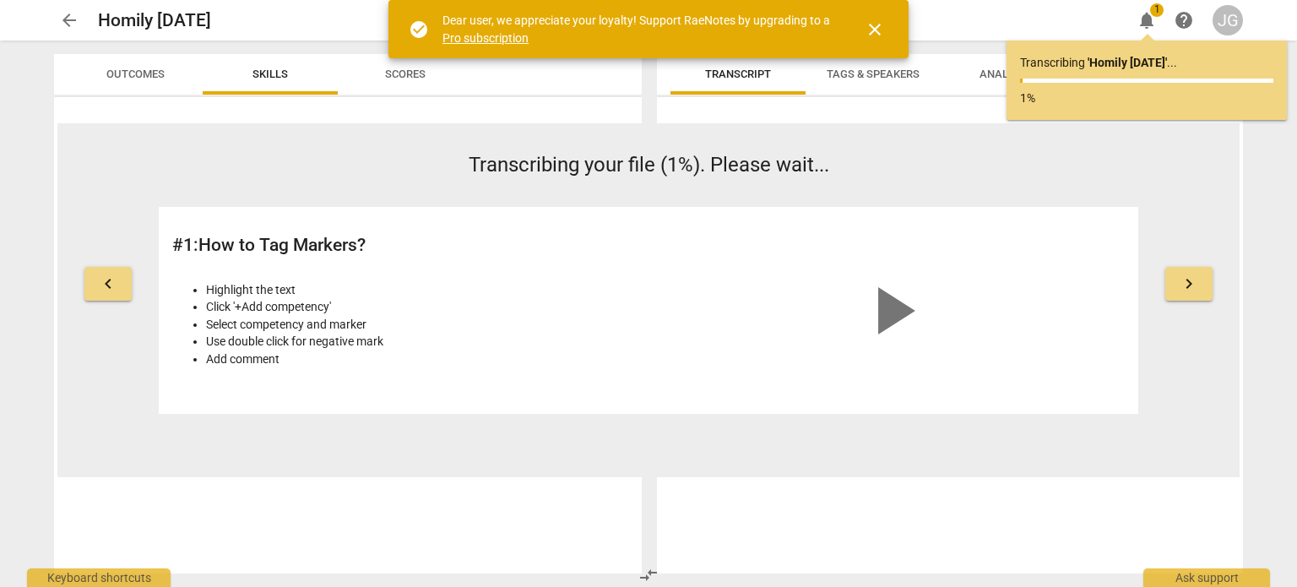  I want to click on span: Analytics, so click(1008, 73).